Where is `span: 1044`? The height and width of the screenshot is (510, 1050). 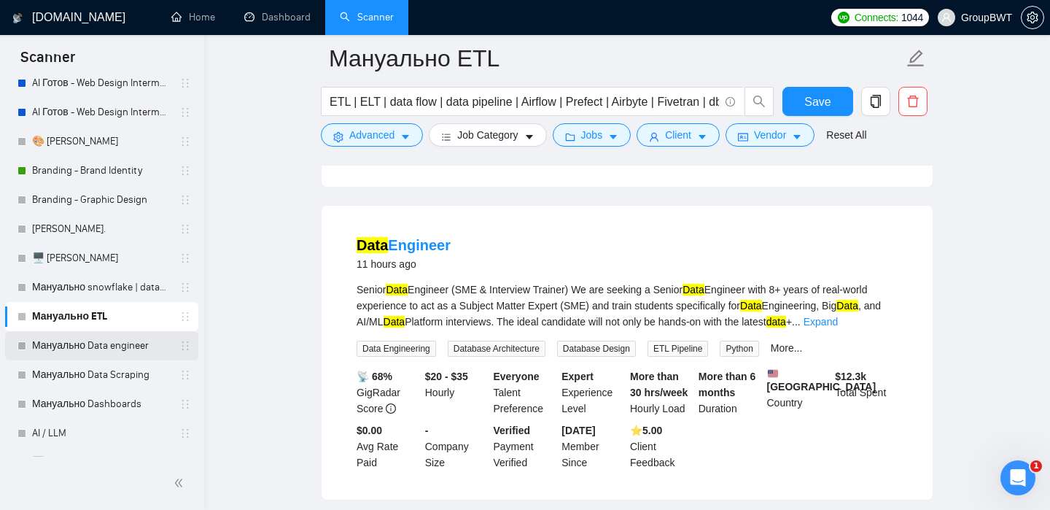 span: 1044 is located at coordinates (912, 18).